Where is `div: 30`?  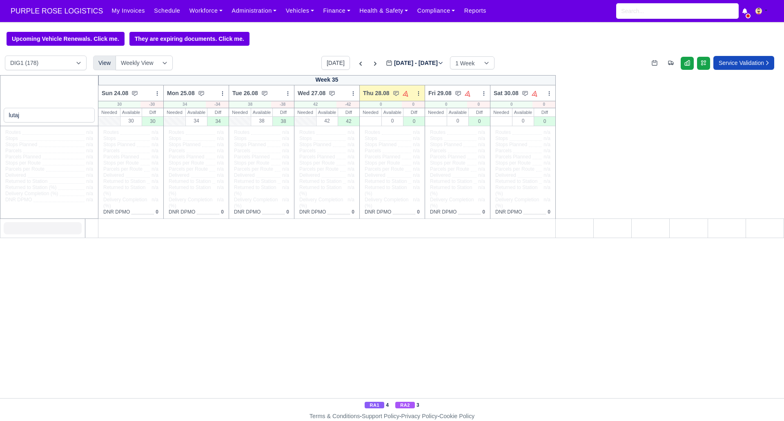
div: 30 is located at coordinates (131, 120).